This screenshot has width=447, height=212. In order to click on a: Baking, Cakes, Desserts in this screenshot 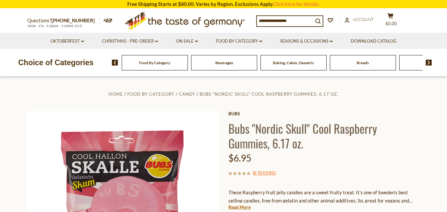, I will do `click(293, 63)`.